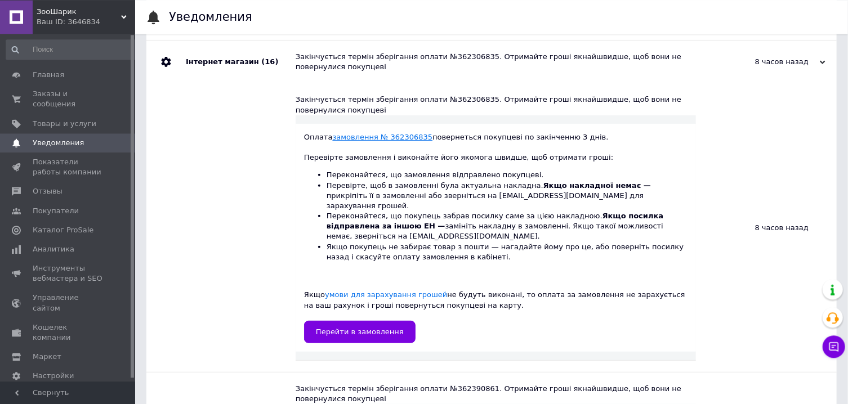 The height and width of the screenshot is (404, 848). What do you see at coordinates (507, 196) in the screenshot?
I see `li: Перевірте, щоб в замовленні була актуальна накладна. прикріпіть її в замовленні або зверніться на...` at bounding box center [507, 196].